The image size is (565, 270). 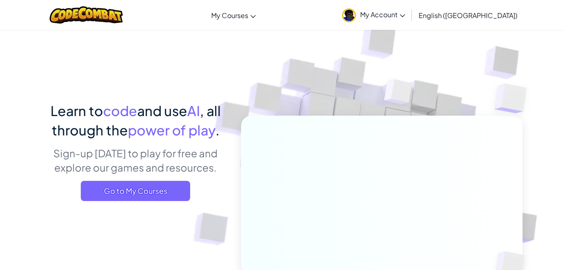 I want to click on span: power of play, so click(x=172, y=130).